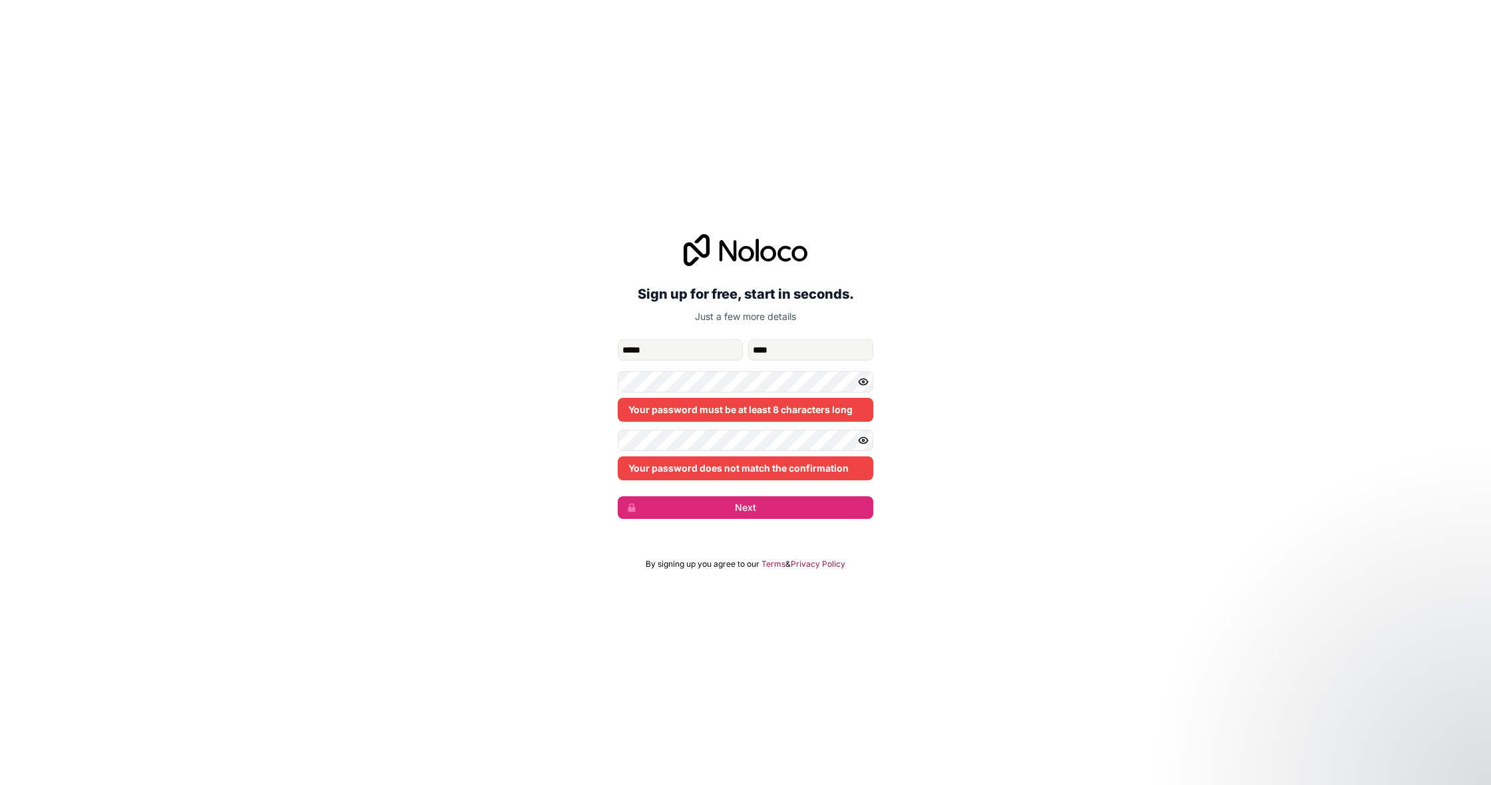  What do you see at coordinates (745, 410) in the screenshot?
I see `div: Your password must be at least 8 characters long` at bounding box center [745, 410].